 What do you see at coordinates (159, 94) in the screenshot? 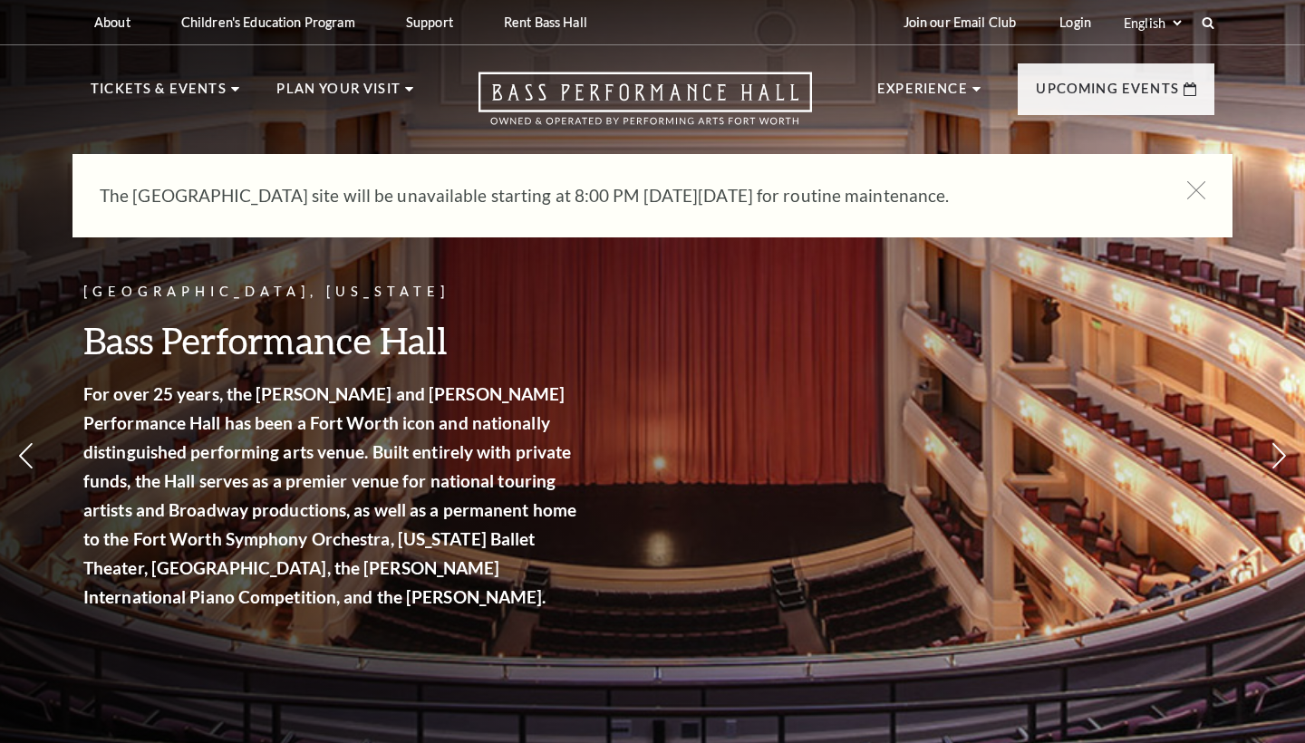
I see `p: Tickets & Events` at bounding box center [159, 94].